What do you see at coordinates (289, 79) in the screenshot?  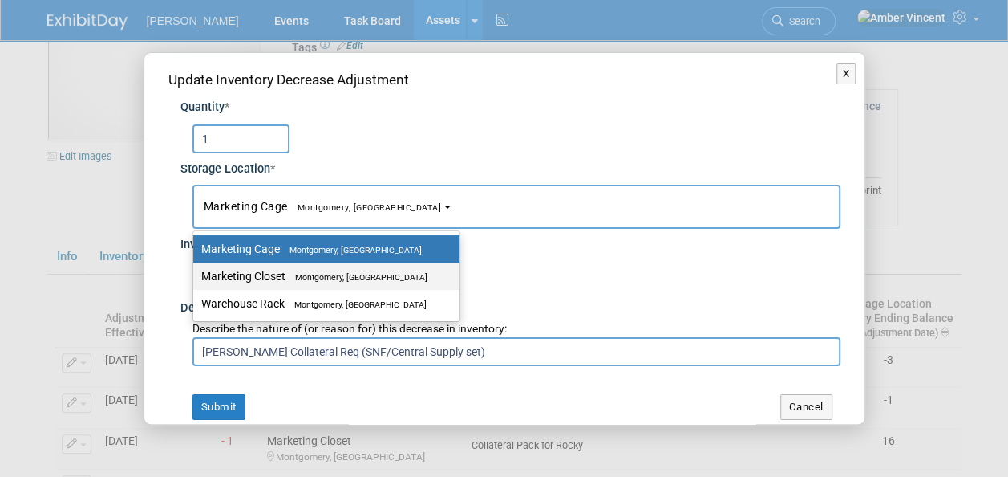 I see `span: Update Inventory Decrease Adjustment` at bounding box center [289, 79].